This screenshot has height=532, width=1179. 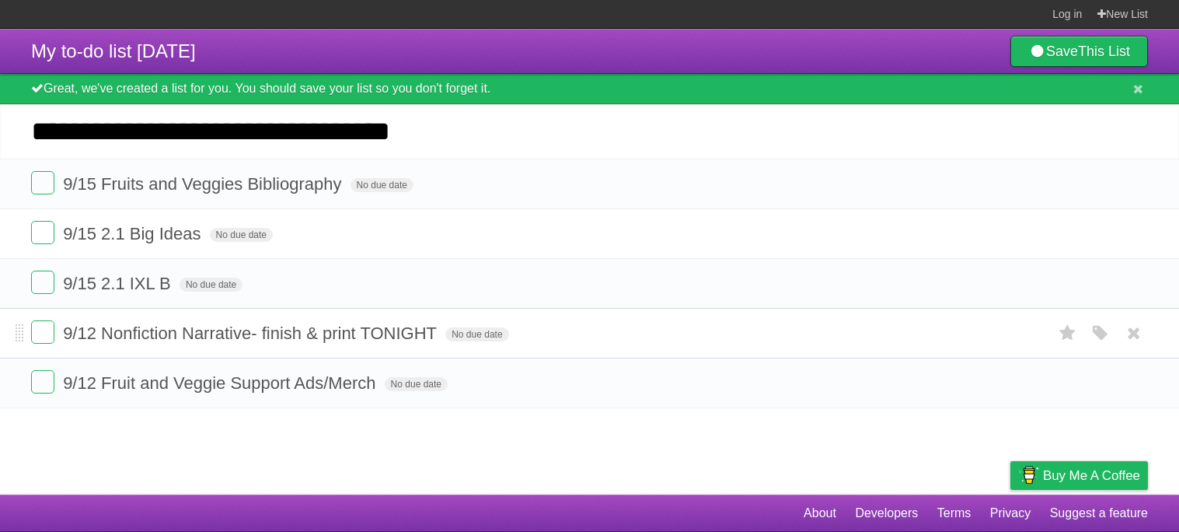 What do you see at coordinates (954, 513) in the screenshot?
I see `a: Terms` at bounding box center [954, 513].